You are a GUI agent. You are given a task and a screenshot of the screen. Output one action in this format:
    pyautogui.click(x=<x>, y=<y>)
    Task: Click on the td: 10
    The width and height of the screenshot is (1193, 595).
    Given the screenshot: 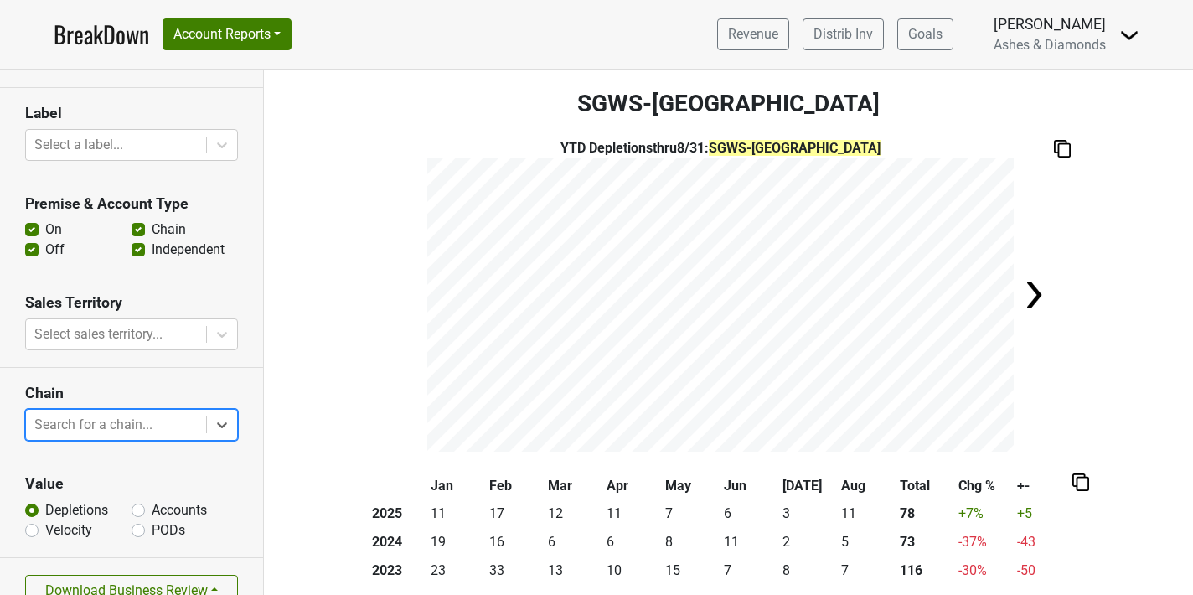 What is the action you would take?
    pyautogui.click(x=632, y=570)
    